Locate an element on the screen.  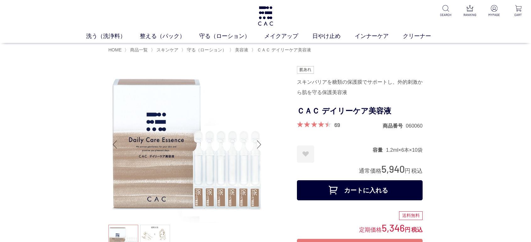
dd: 1.2ml×6本×10袋 is located at coordinates (404, 150).